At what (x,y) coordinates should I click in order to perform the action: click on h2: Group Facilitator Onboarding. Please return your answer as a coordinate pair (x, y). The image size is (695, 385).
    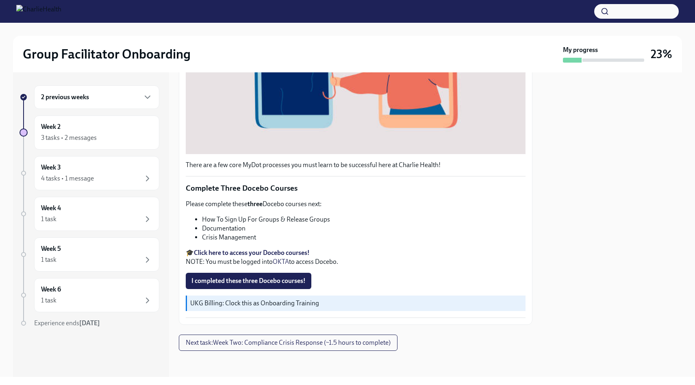
    Looking at the image, I should click on (107, 54).